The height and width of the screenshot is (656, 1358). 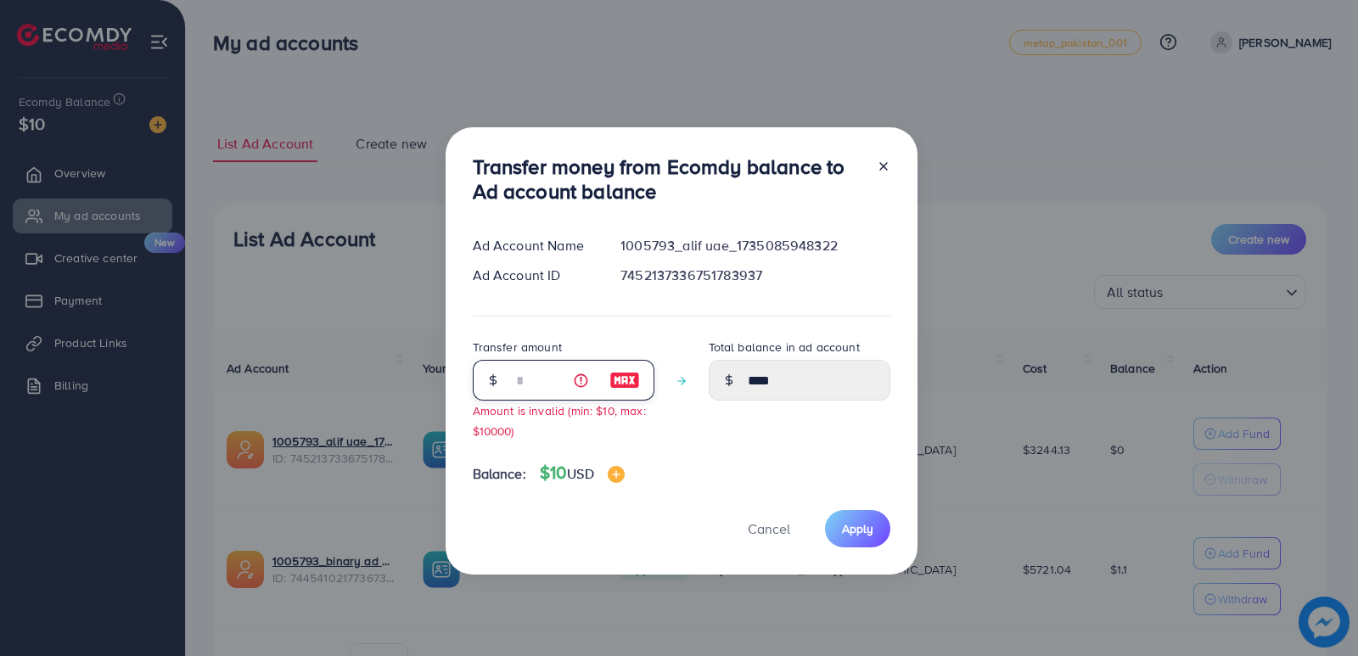 I want to click on h4: $10, so click(x=582, y=473).